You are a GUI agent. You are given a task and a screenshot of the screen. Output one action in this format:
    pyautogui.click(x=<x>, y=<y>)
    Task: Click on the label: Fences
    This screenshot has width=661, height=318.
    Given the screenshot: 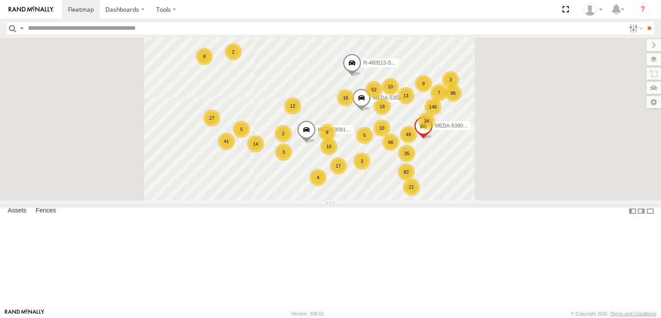 What is the action you would take?
    pyautogui.click(x=46, y=211)
    